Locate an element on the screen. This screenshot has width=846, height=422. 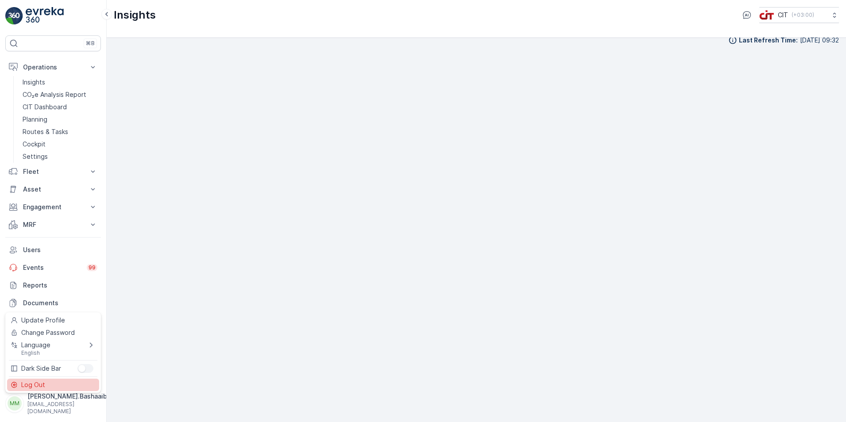
ul: Menu is located at coordinates (53, 353).